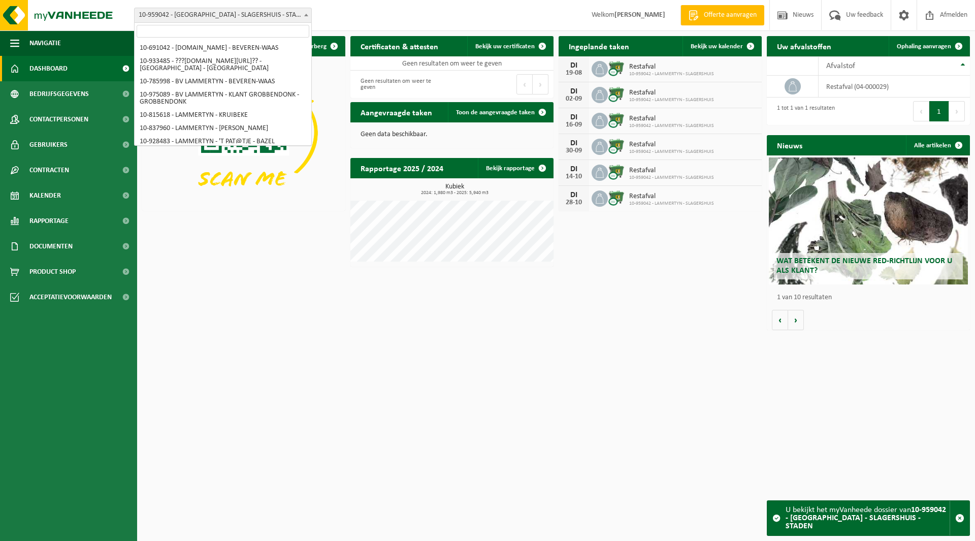  What do you see at coordinates (45, 43) in the screenshot?
I see `span: Navigatie` at bounding box center [45, 43].